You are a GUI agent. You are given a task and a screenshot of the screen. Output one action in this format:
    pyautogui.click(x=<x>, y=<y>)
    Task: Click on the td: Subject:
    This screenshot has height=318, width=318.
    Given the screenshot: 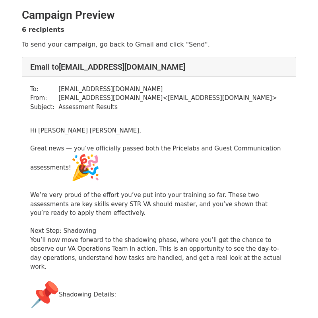 What is the action you would take?
    pyautogui.click(x=44, y=107)
    